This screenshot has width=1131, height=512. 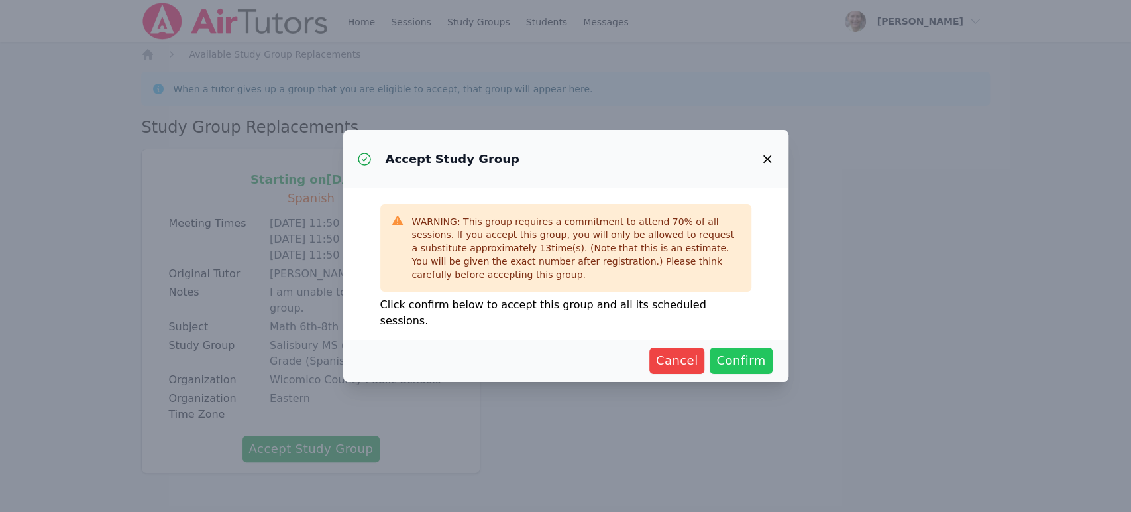 I want to click on button: Cancel, so click(x=677, y=360).